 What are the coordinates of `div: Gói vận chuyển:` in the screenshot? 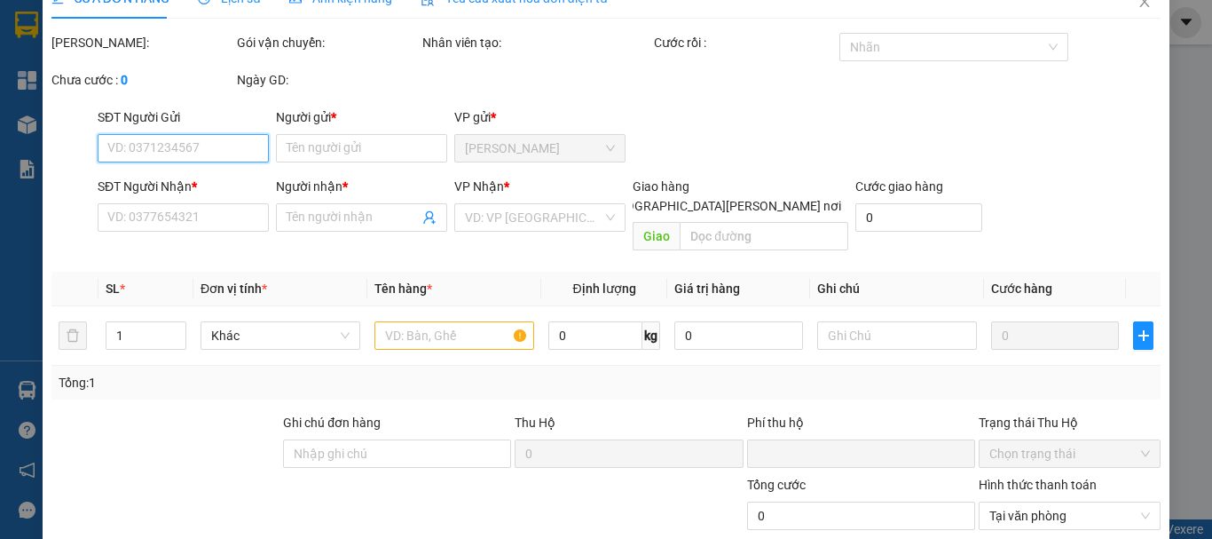 It's located at (327, 43).